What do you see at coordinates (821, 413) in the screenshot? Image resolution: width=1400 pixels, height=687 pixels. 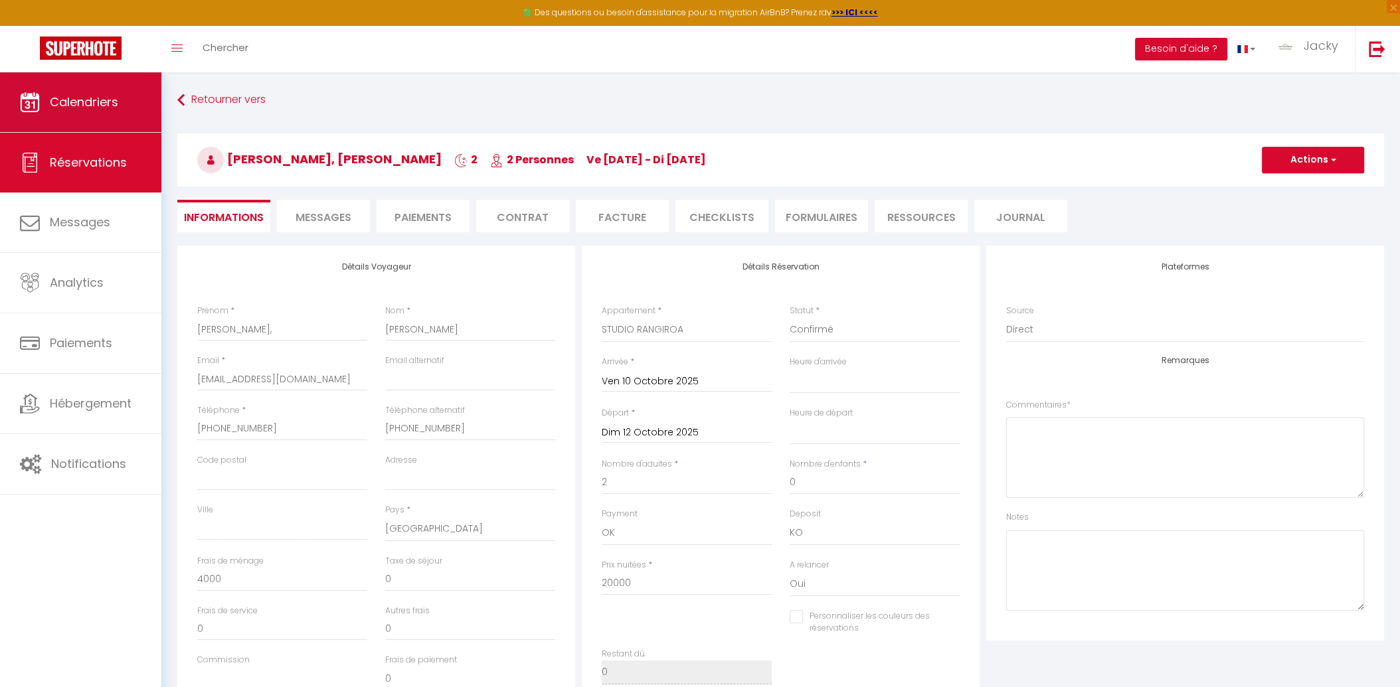 I see `label: Heure de départ` at bounding box center [821, 413].